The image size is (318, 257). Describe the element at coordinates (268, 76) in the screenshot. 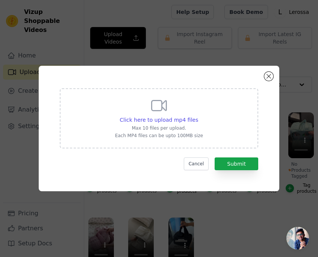

I see `button: Close modal` at that location.